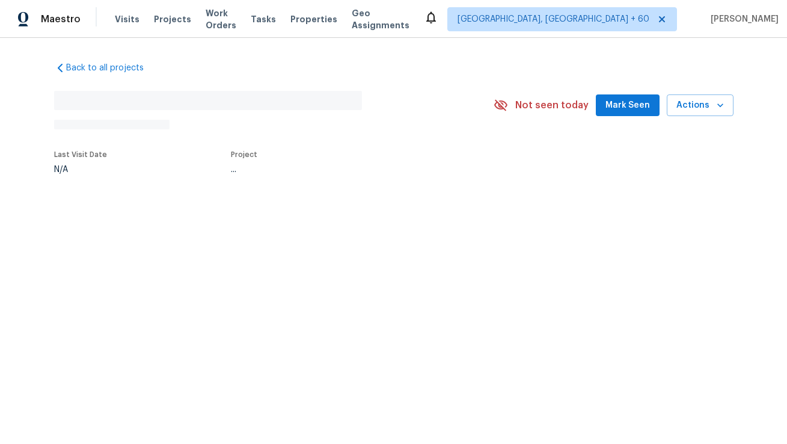 This screenshot has width=787, height=444. Describe the element at coordinates (112, 68) in the screenshot. I see `a: Back to all projects` at that location.